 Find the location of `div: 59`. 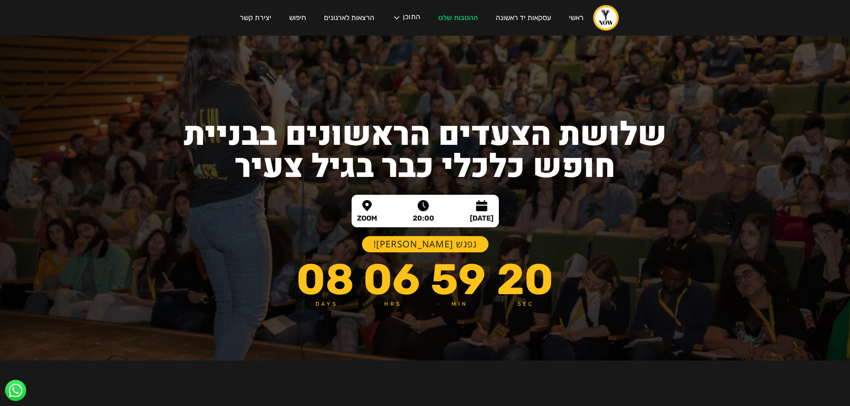

div: 59 is located at coordinates (458, 280).